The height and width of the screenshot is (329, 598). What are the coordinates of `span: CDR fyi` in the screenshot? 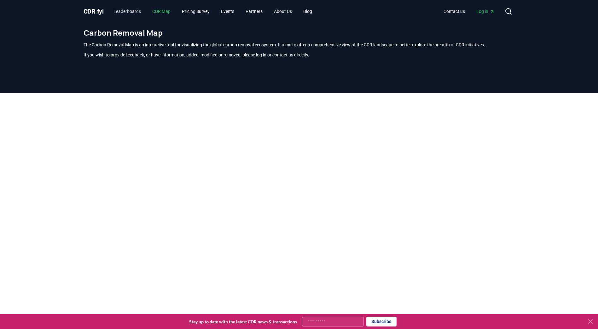 It's located at (94, 11).